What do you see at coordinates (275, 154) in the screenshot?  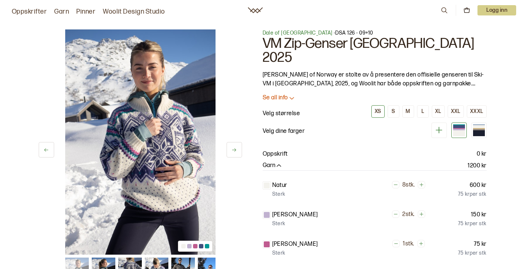 I see `p: Oppskrift` at bounding box center [275, 154].